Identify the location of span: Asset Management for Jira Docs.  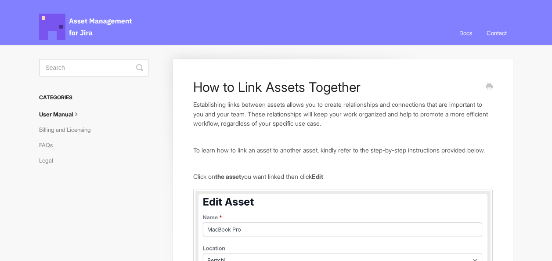
(86, 27).